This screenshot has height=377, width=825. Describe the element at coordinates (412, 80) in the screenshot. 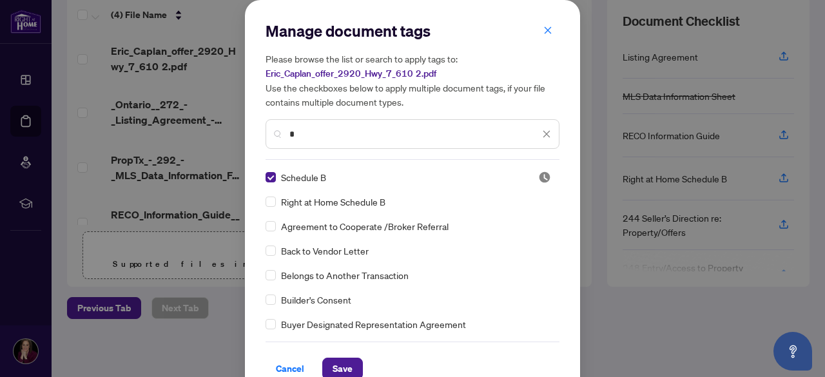

I see `h5: Please browse the list or search to apply tags to: Use the checkboxes below to apply multiple doc...` at that location.